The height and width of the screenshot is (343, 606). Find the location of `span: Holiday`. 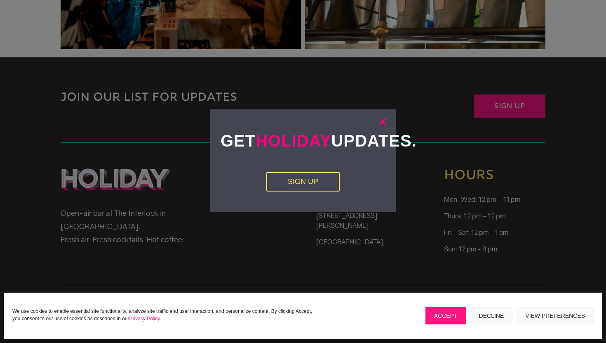

span: Holiday is located at coordinates (293, 141).